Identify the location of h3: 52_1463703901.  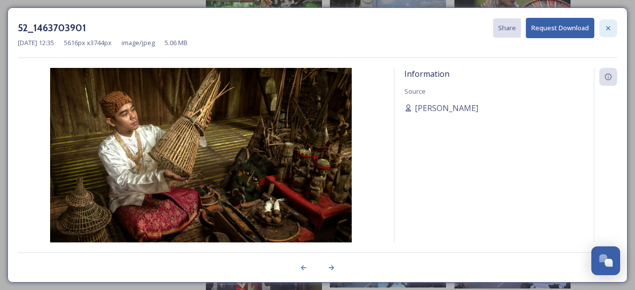
(52, 28).